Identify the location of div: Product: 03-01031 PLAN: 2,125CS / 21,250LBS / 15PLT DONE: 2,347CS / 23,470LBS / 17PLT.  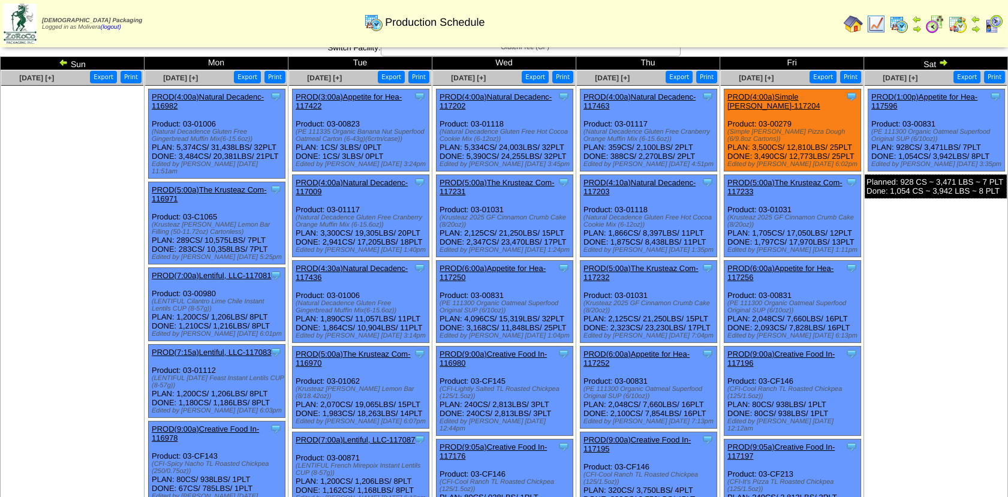
(505, 216).